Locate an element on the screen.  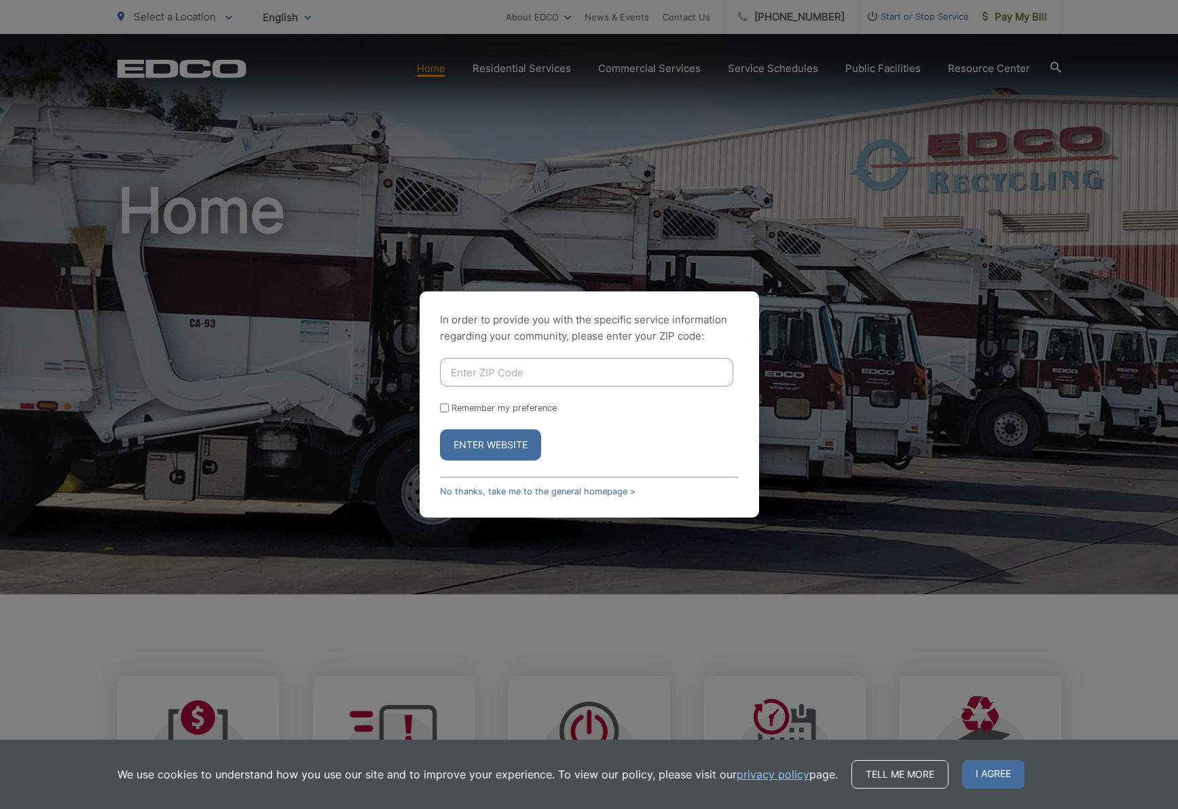
span: I agree is located at coordinates (993, 774).